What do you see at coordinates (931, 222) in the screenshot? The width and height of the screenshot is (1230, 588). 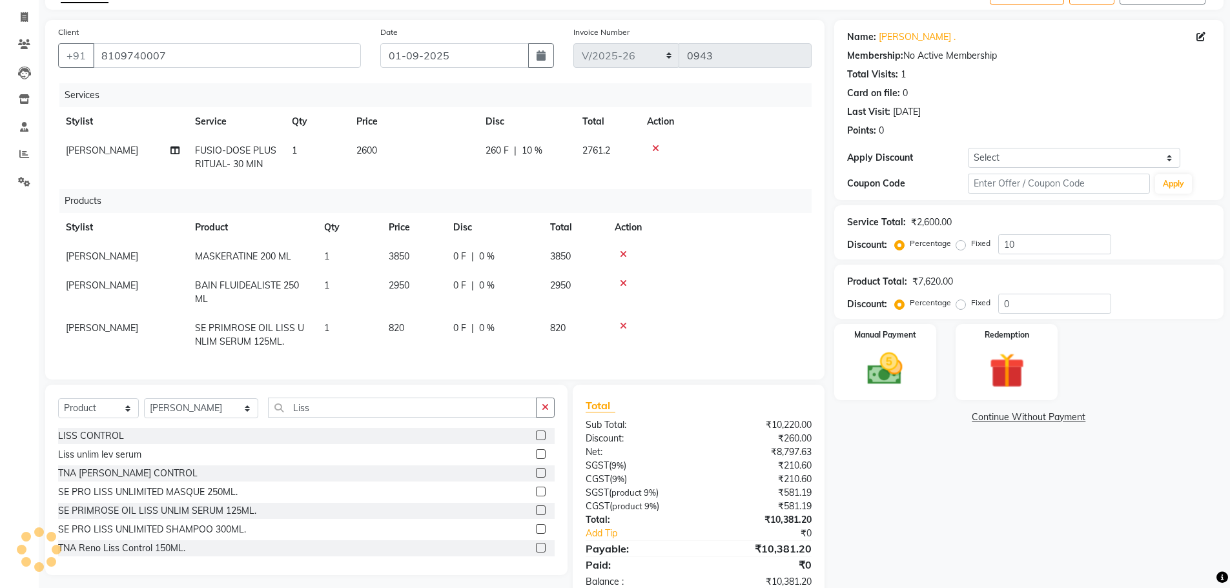 I see `div: ₹2,600.00` at bounding box center [931, 222].